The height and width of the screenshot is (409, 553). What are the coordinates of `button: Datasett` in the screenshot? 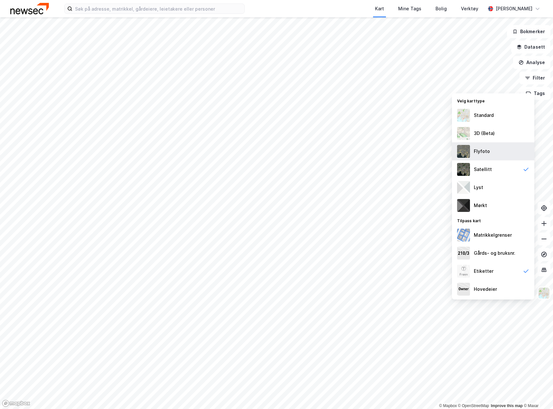 It's located at (531, 47).